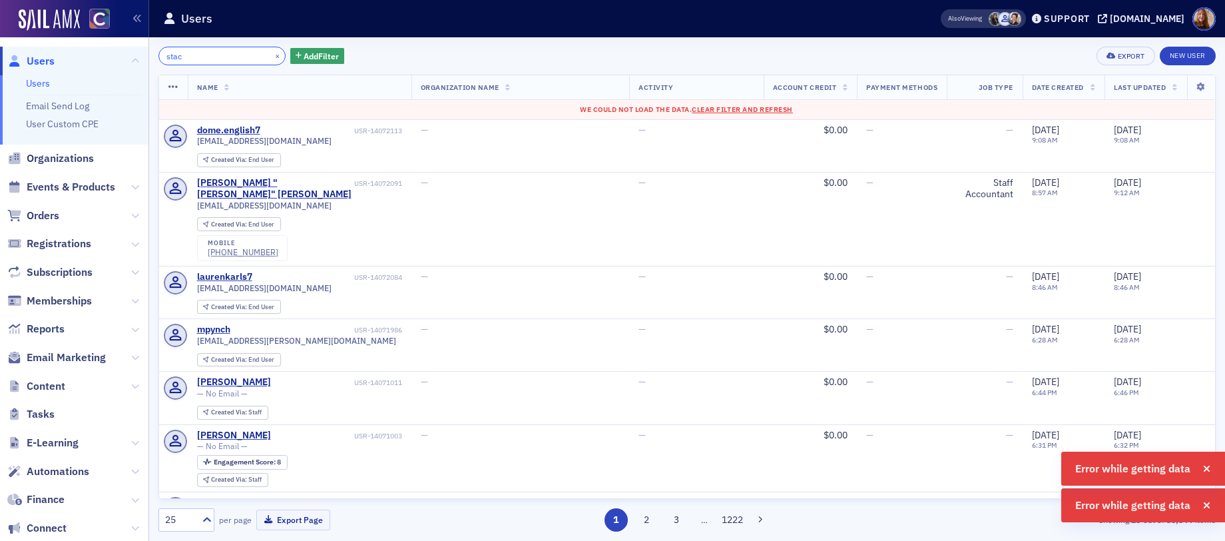 The height and width of the screenshot is (541, 1225). I want to click on time: 9:12 AM, so click(1127, 192).